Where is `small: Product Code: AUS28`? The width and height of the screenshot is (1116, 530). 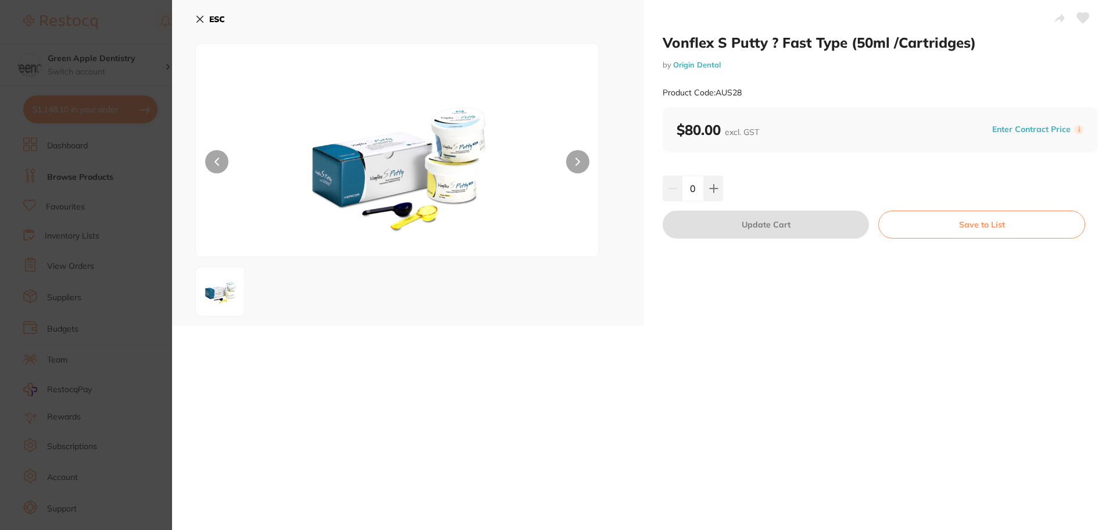
small: Product Code: AUS28 is located at coordinates (702, 92).